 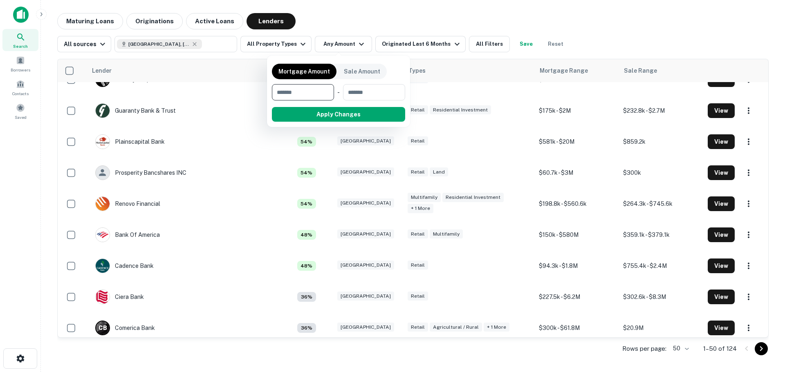 I want to click on p: Mortgage Amount, so click(x=304, y=72).